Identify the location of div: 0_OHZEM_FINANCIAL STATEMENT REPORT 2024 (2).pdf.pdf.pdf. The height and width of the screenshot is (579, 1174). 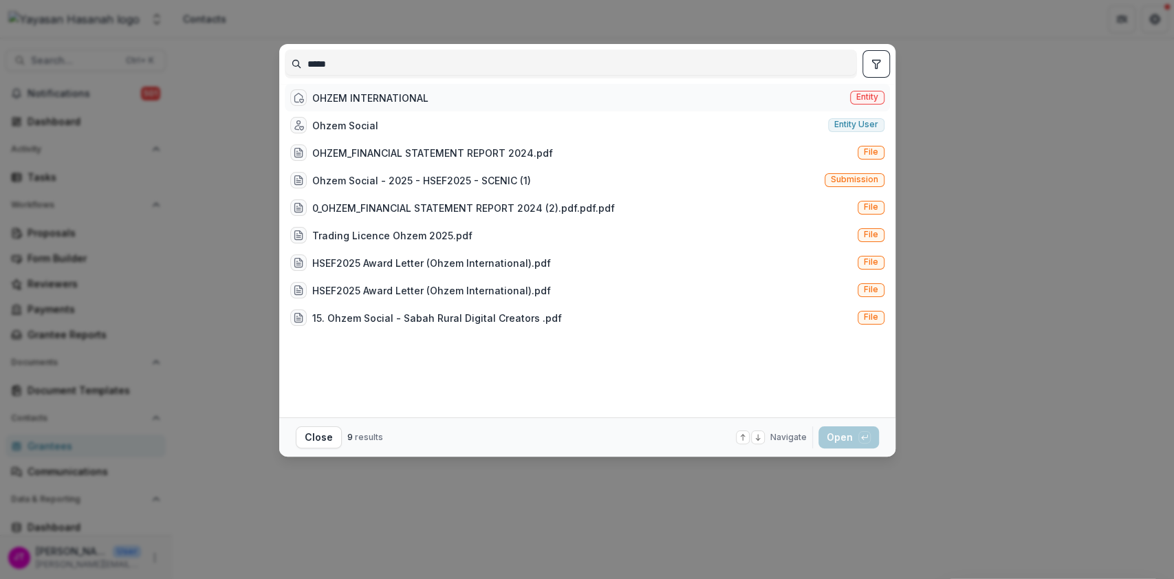
(464, 208).